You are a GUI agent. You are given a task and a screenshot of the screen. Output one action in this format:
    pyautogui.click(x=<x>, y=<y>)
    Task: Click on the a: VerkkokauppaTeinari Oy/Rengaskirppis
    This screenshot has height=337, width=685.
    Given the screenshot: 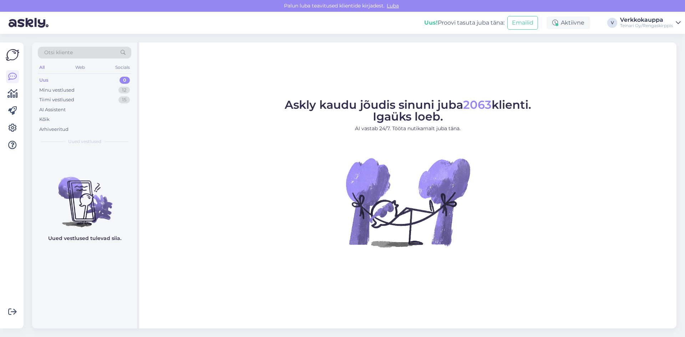 What is the action you would take?
    pyautogui.click(x=650, y=23)
    